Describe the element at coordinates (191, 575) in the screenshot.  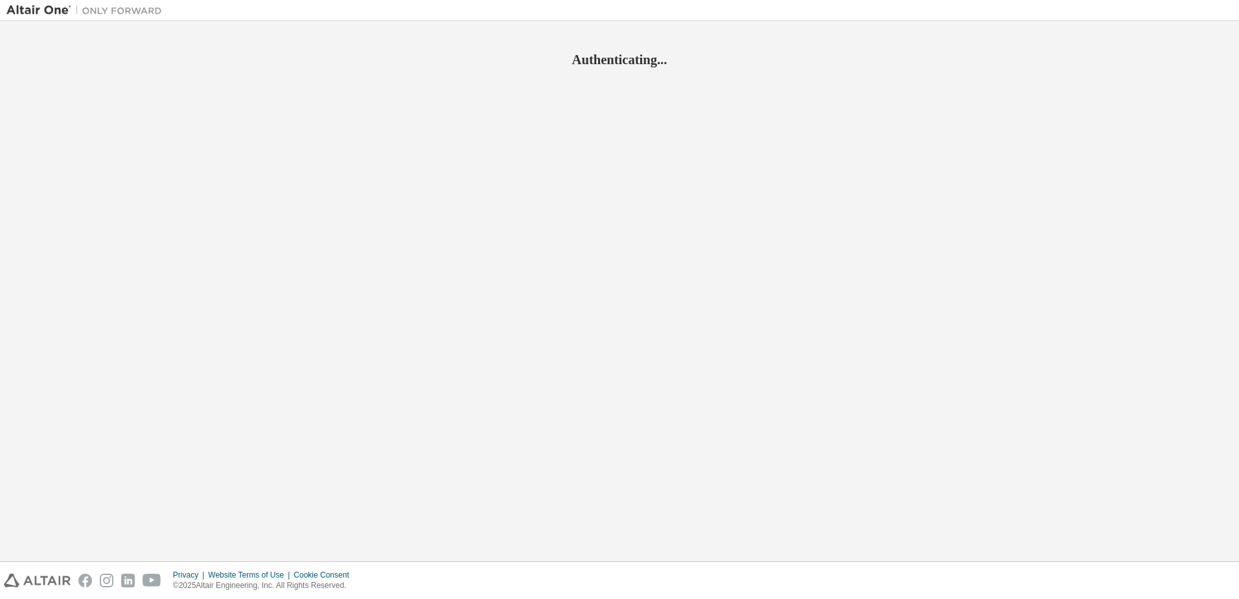
I see `div: Privacy` at that location.